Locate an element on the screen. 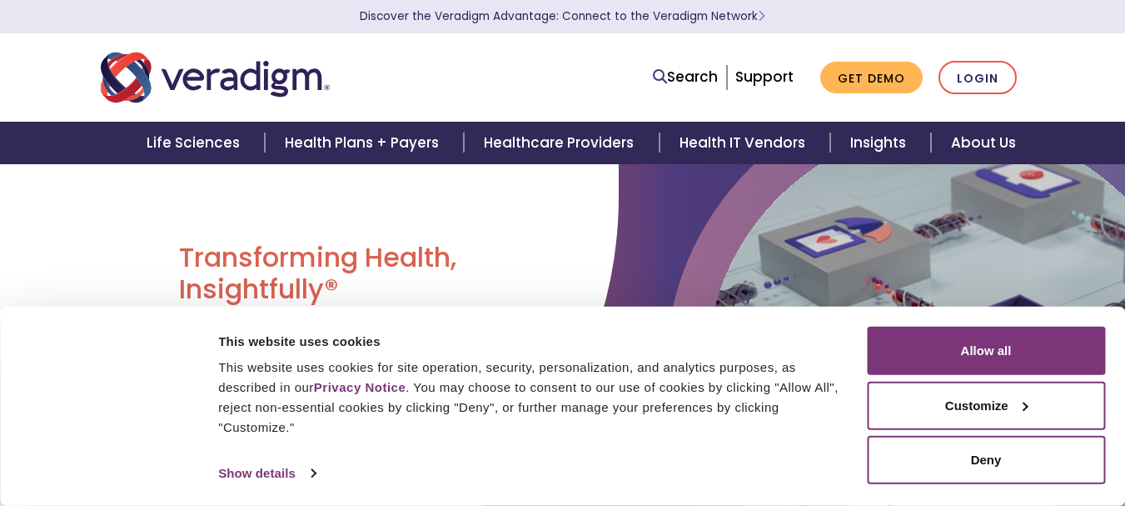 This screenshot has height=506, width=1125. a: Insights is located at coordinates (881, 142).